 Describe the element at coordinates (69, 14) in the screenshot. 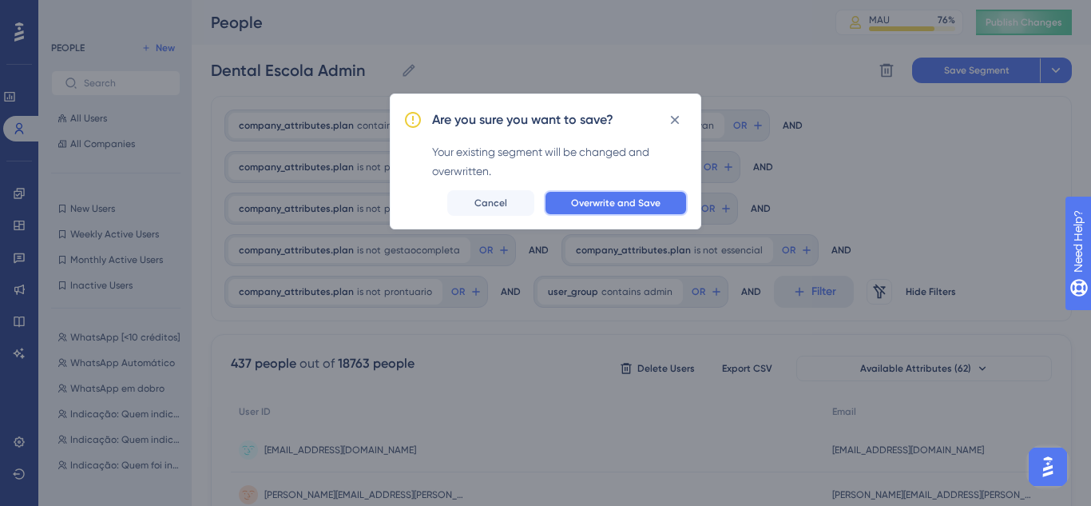

I see `span: Need Help?` at that location.